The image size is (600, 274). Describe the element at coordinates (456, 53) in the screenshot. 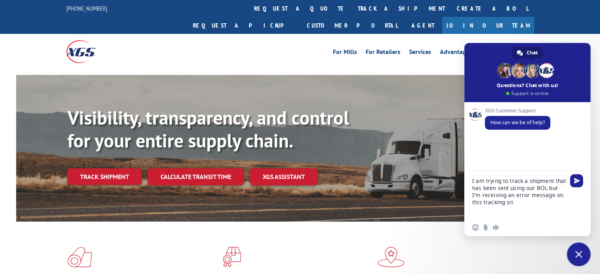

I see `a: Advantages` at that location.